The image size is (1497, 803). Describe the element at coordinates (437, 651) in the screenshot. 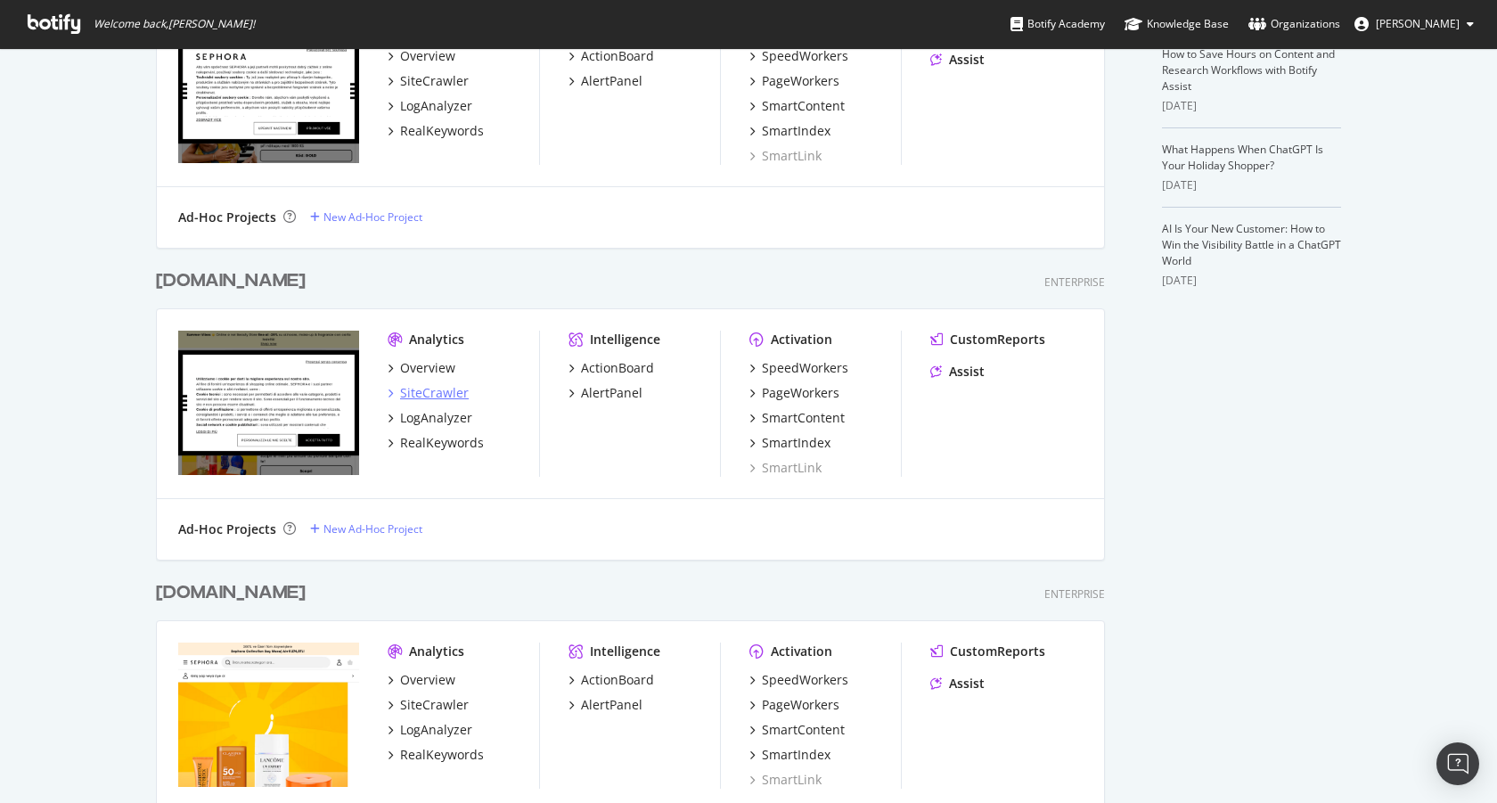

I see `div: Analytics` at that location.